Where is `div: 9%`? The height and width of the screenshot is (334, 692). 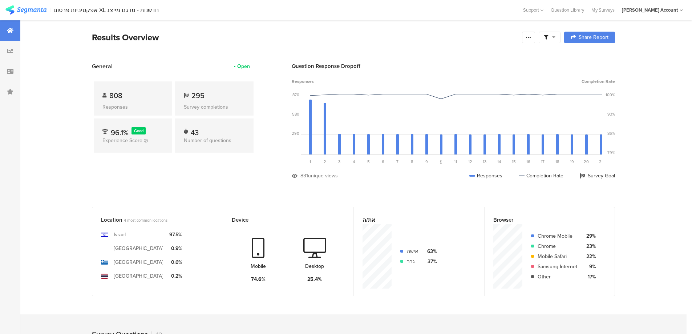
div: 9% is located at coordinates (590, 266).